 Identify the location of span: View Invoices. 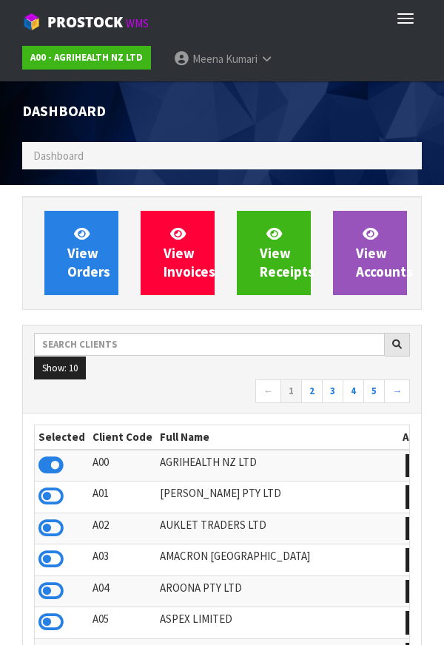
(189, 252).